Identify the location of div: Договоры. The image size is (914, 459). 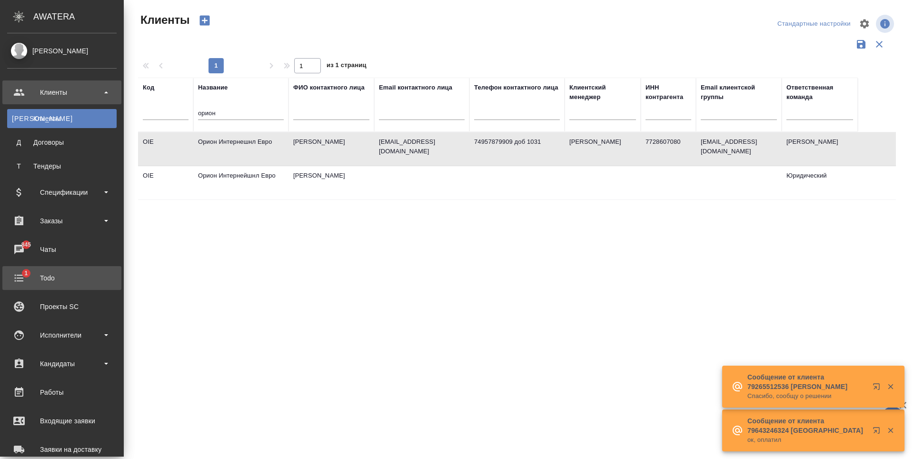
(62, 142).